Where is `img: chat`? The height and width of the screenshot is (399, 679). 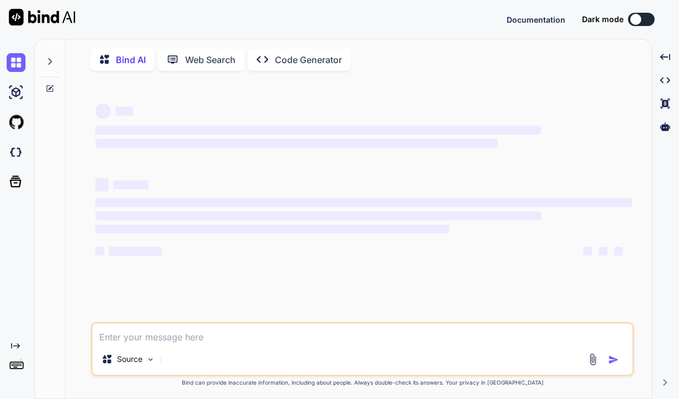
img: chat is located at coordinates (16, 63).